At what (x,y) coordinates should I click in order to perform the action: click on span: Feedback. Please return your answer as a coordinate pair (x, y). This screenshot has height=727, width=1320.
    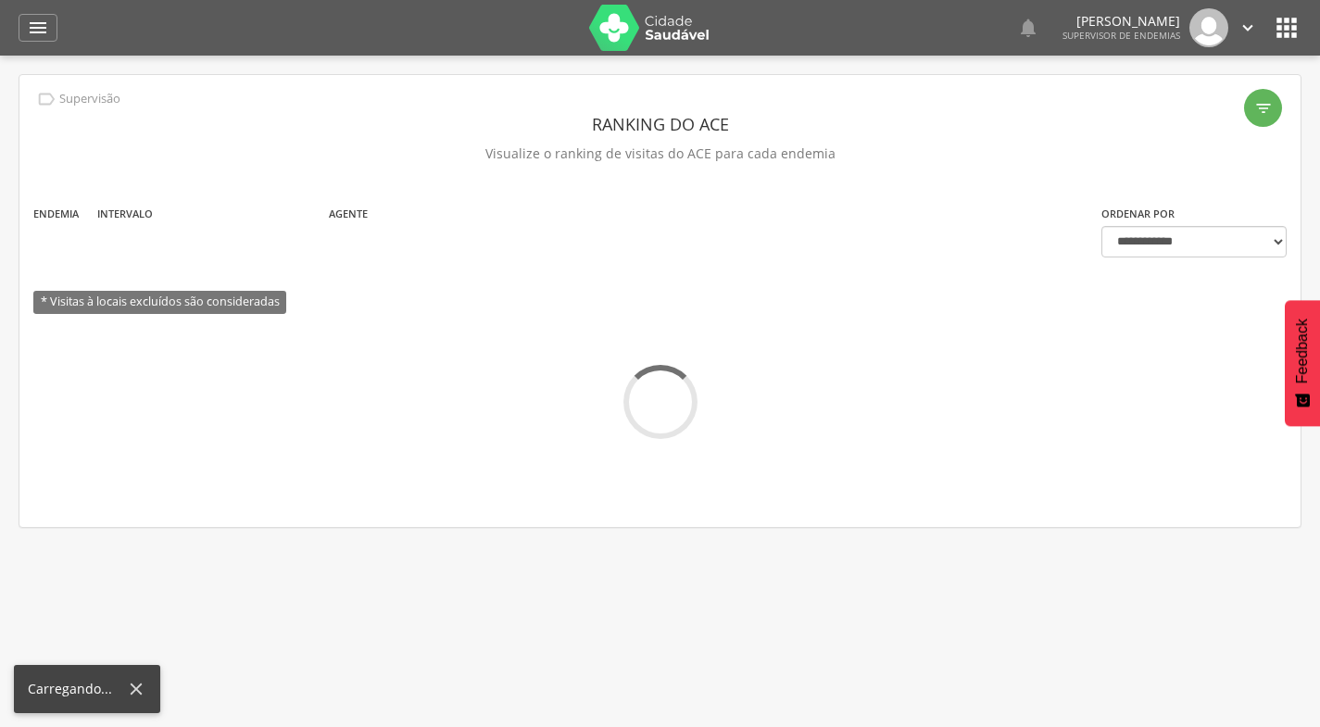
    Looking at the image, I should click on (1302, 351).